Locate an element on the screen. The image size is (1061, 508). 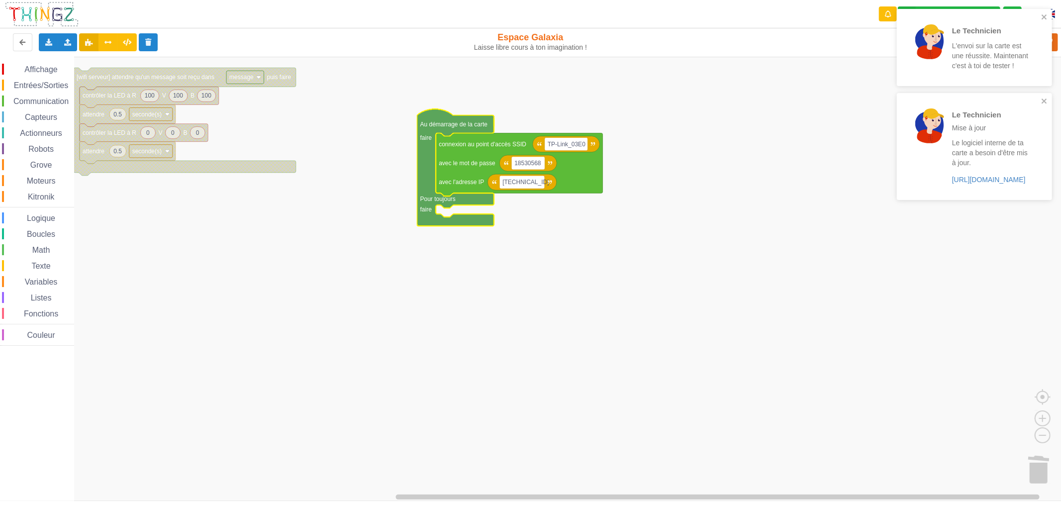
span: Texte is located at coordinates (41, 266).